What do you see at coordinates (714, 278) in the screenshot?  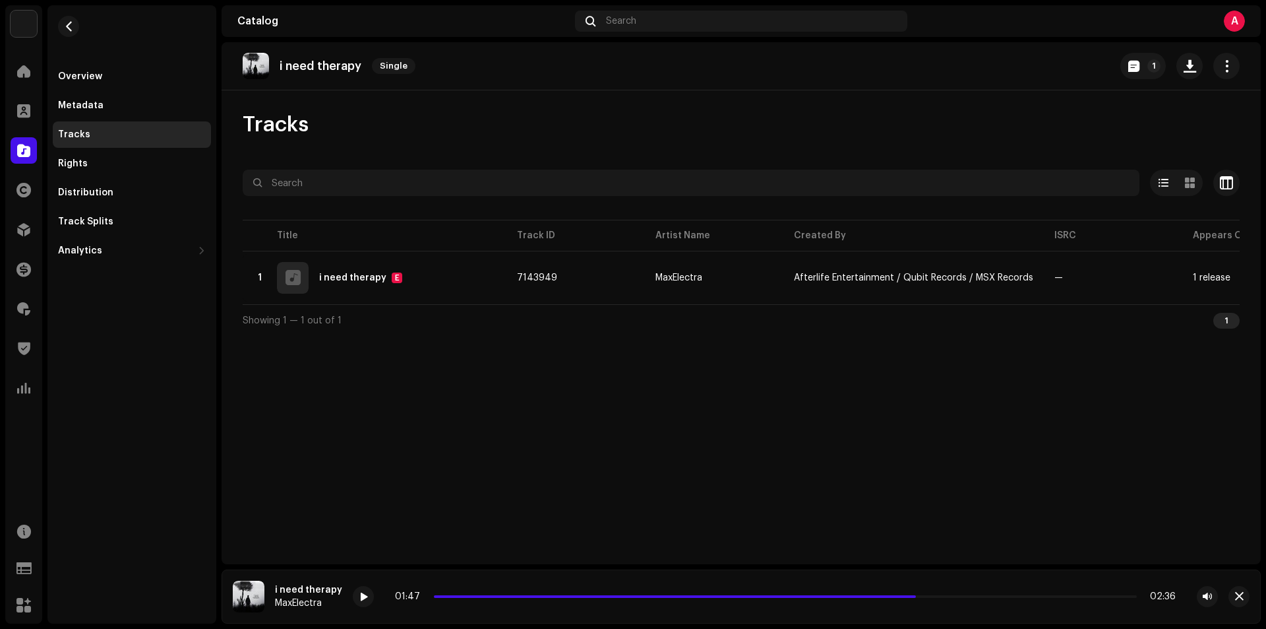 I see `span: MaxElectra` at bounding box center [714, 278].